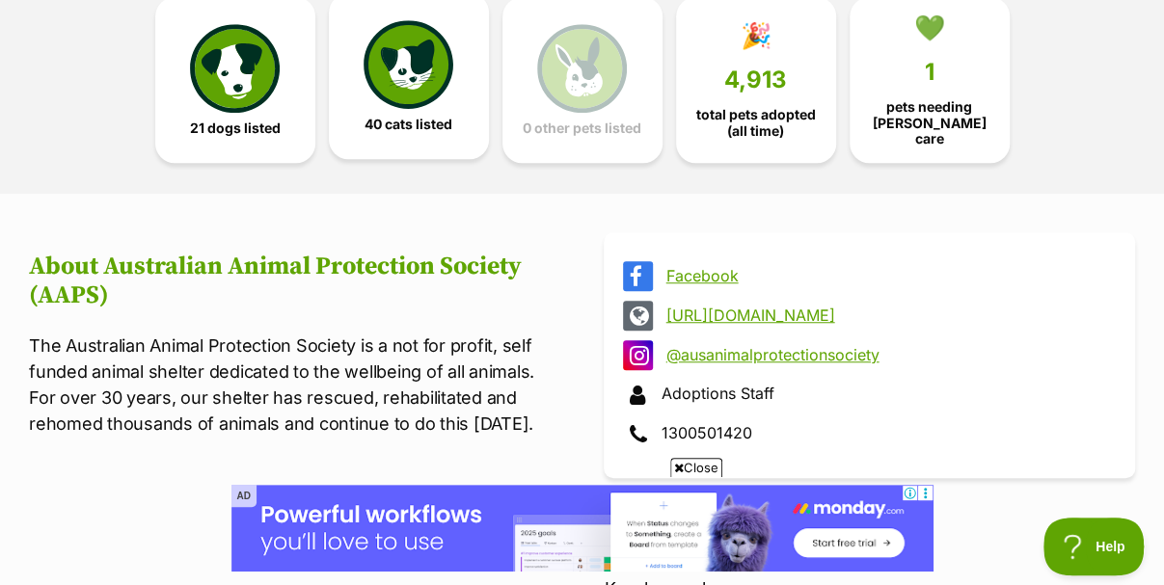  I want to click on span: 0 other pets listed, so click(582, 128).